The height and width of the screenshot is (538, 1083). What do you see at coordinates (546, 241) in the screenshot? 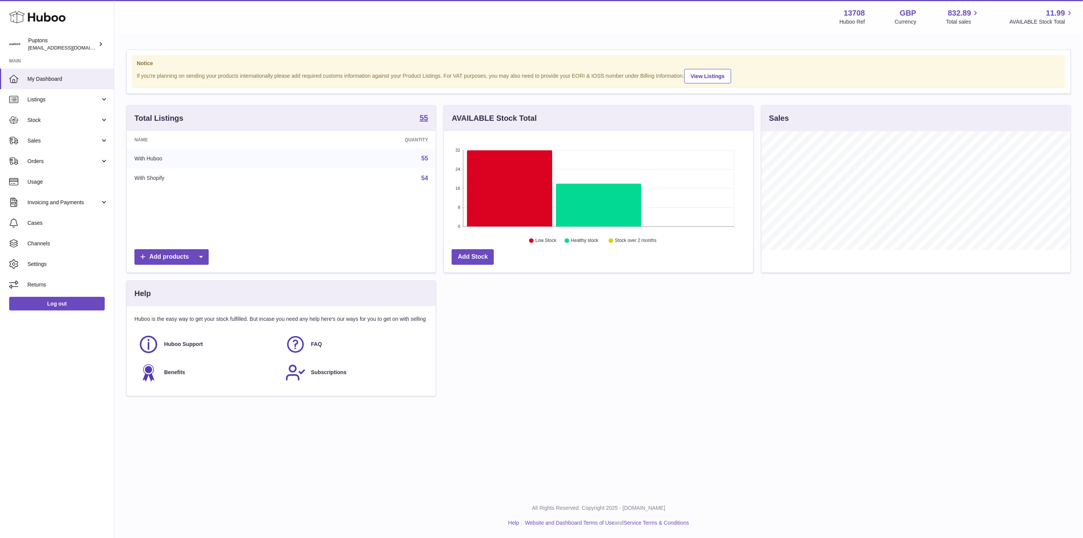
I see `text: Low Stock` at bounding box center [546, 241].